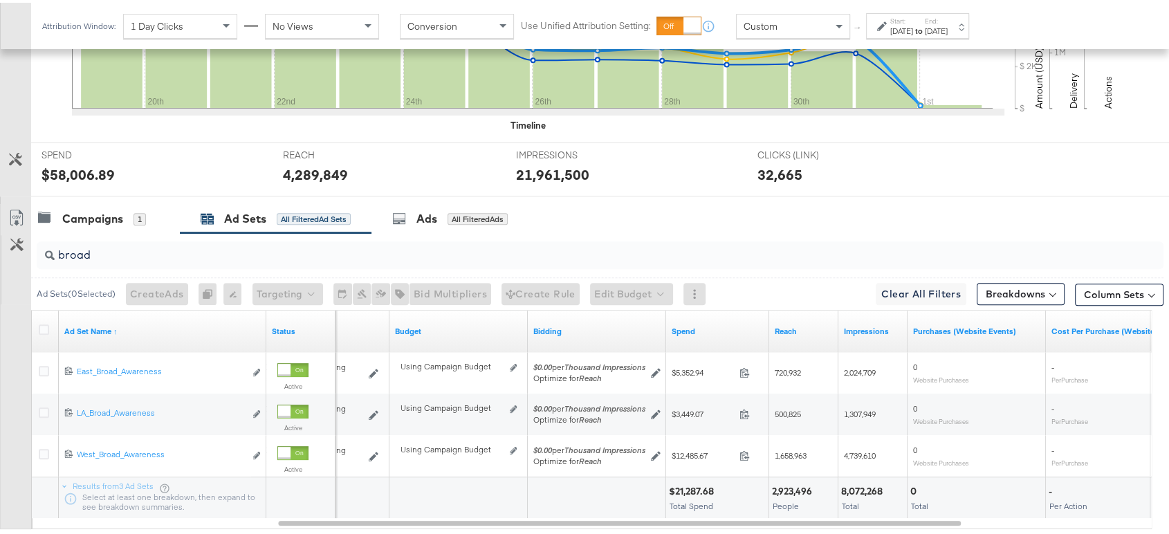 This screenshot has width=1169, height=534. What do you see at coordinates (703, 452) in the screenshot?
I see `span: $12,485.67` at bounding box center [703, 452].